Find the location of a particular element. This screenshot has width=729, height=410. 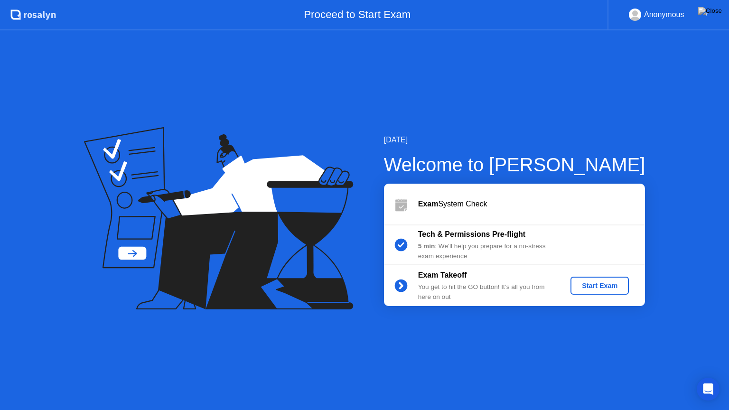

img: Close is located at coordinates (710, 11).